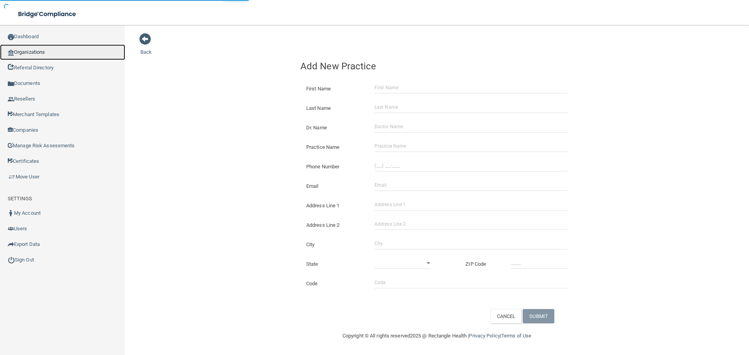 This screenshot has height=355, width=749. I want to click on img: ic_reseller.de258add.png, so click(11, 99).